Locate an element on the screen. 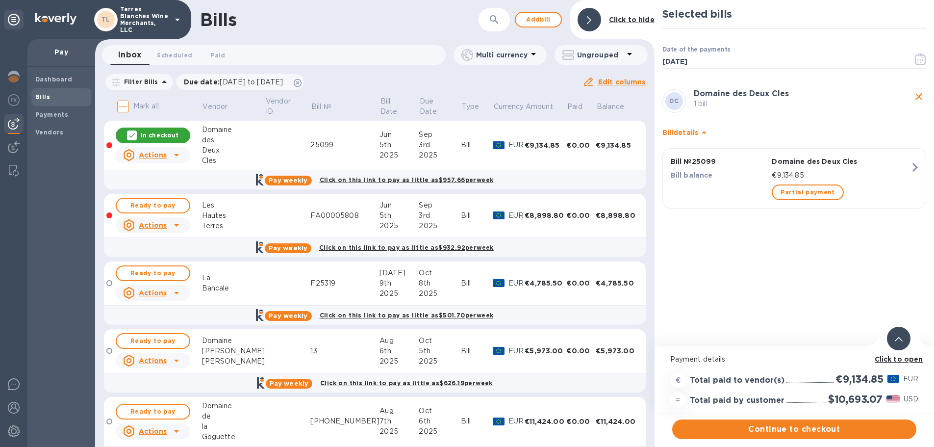 Image resolution: width=934 pixels, height=447 pixels. h1: Bills is located at coordinates (218, 20).